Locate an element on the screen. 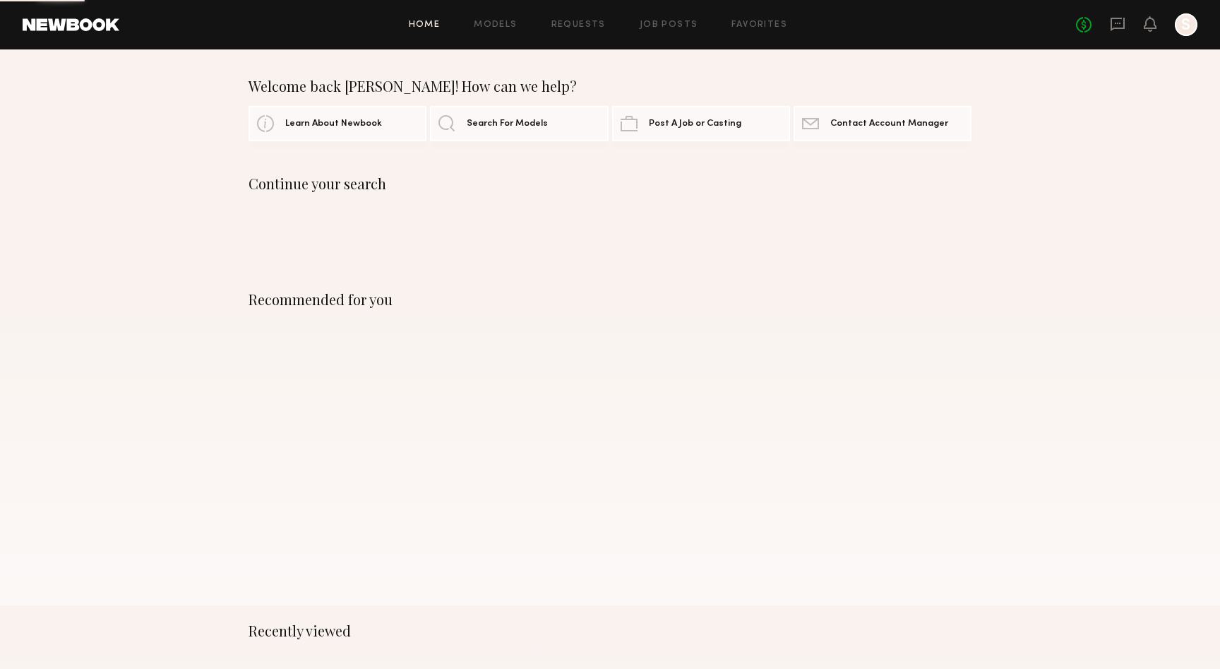 Image resolution: width=1220 pixels, height=669 pixels. a: Home is located at coordinates (424, 25).